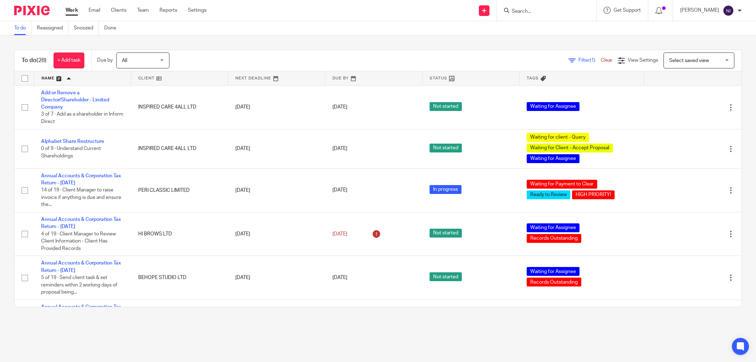  I want to click on span: Filter, so click(589, 60).